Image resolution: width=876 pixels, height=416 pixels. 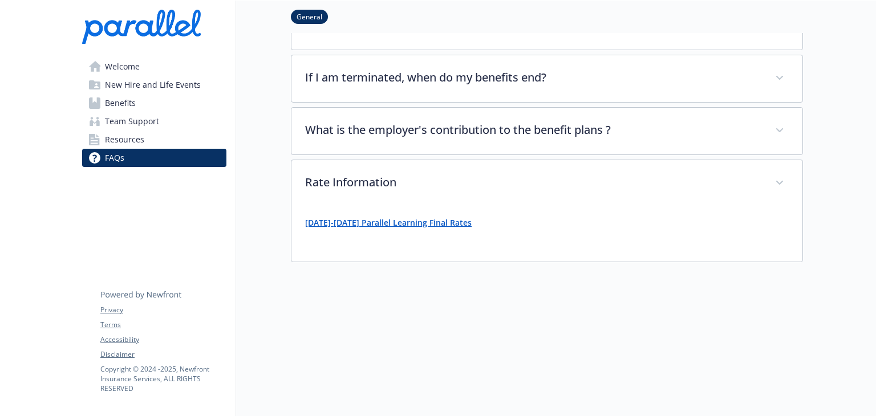 What do you see at coordinates (154, 85) in the screenshot?
I see `a: New Hire and Life Events` at bounding box center [154, 85].